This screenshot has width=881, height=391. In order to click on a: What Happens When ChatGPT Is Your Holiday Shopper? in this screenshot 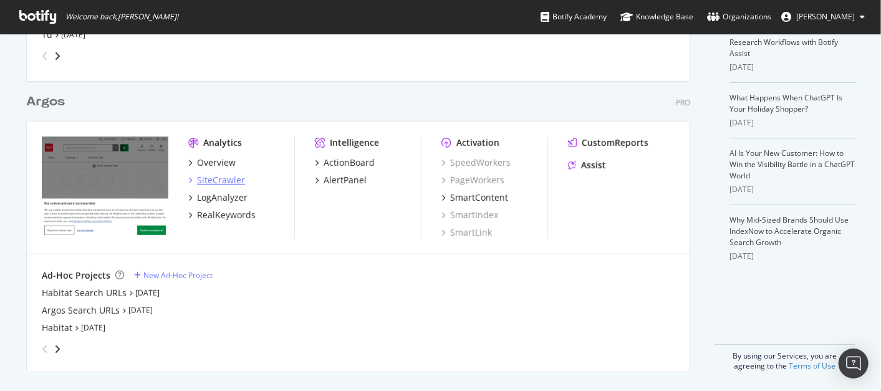, I will do `click(786, 103)`.